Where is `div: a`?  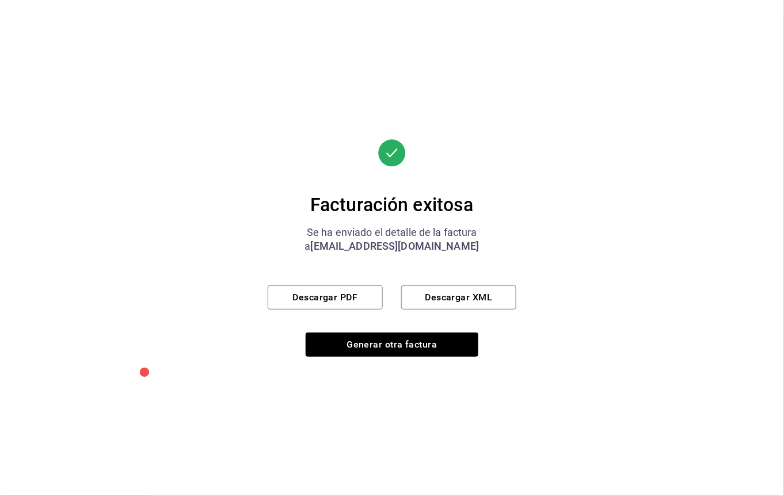 div: a is located at coordinates (392, 246).